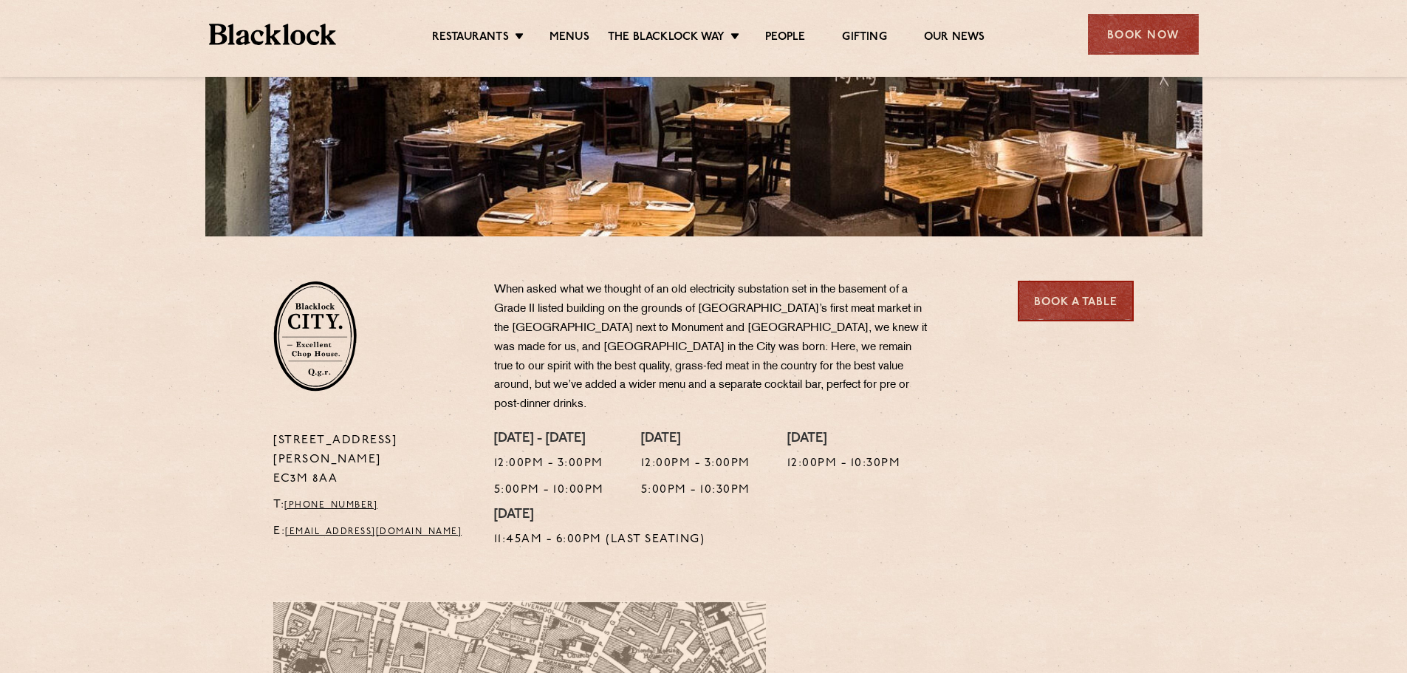  Describe the element at coordinates (315, 336) in the screenshot. I see `img: City-stamp-default.svg` at that location.